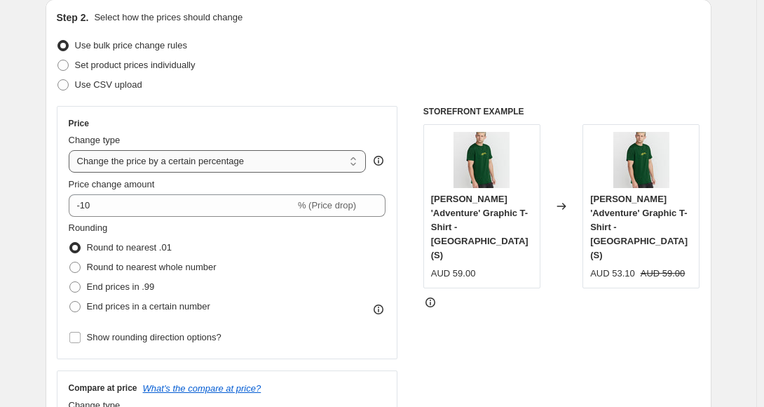 The height and width of the screenshot is (407, 764). What do you see at coordinates (182, 205) in the screenshot?
I see `input: -15` at bounding box center [182, 205].